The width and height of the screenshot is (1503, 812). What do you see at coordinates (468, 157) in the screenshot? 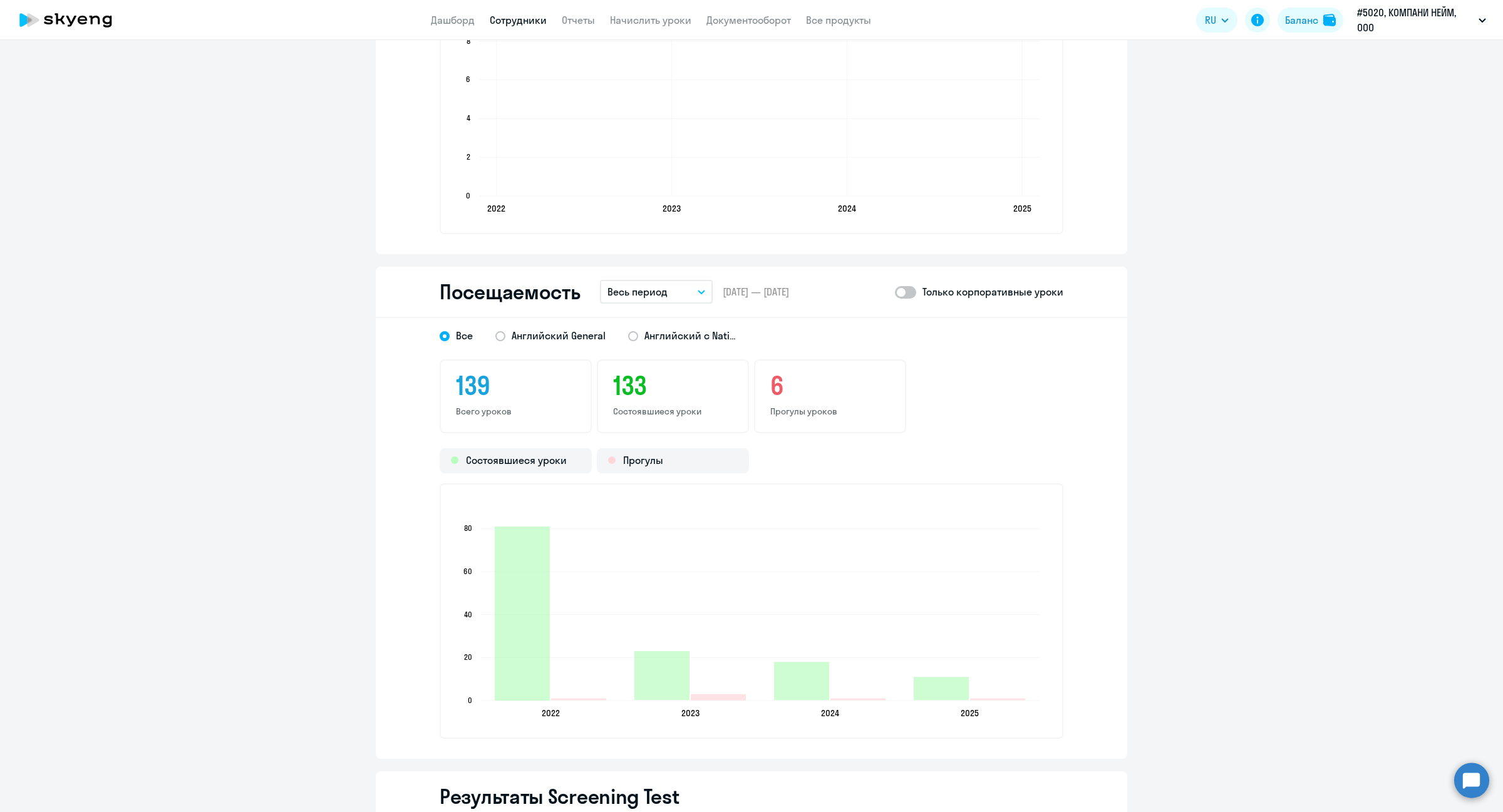
I see `text: 2` at bounding box center [468, 157].